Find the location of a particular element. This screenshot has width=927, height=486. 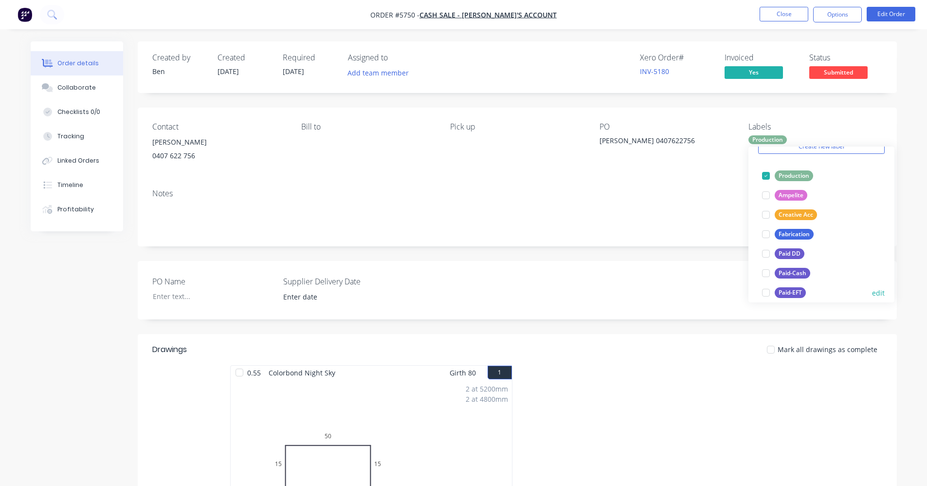

label: Supplier Delivery Date is located at coordinates (344, 281).